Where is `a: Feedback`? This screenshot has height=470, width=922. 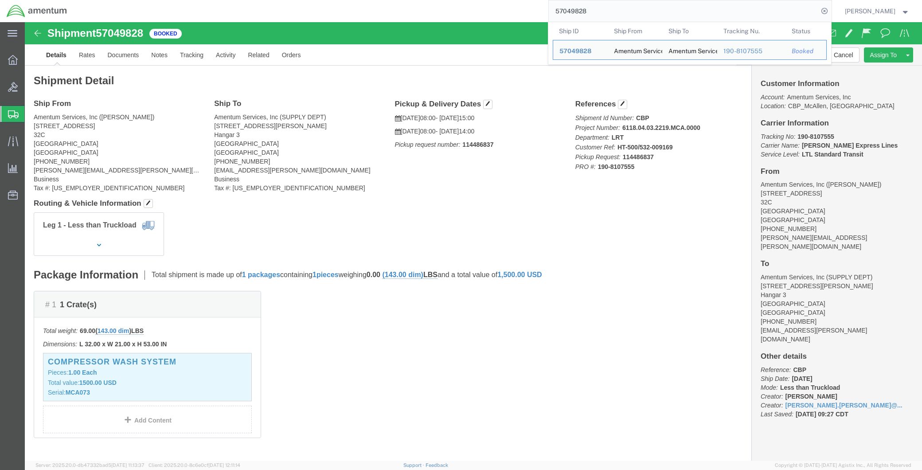 a: Feedback is located at coordinates (437, 465).